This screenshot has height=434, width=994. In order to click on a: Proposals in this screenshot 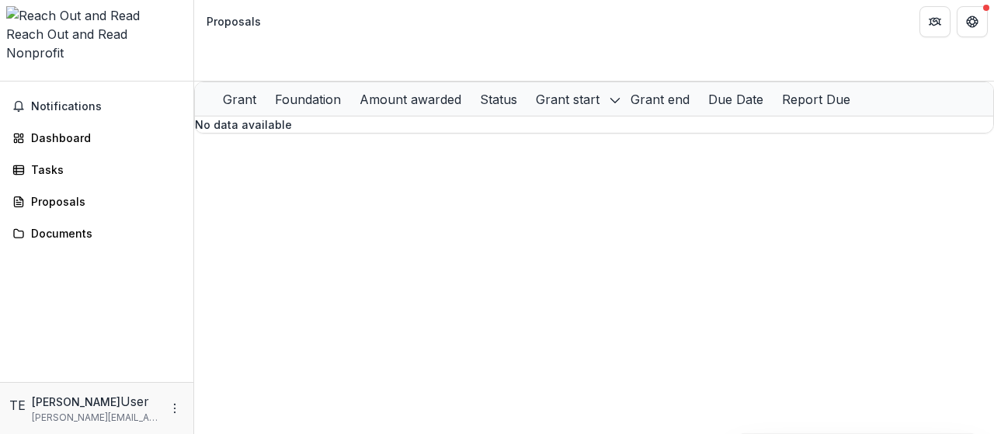, I will do `click(96, 201)`.